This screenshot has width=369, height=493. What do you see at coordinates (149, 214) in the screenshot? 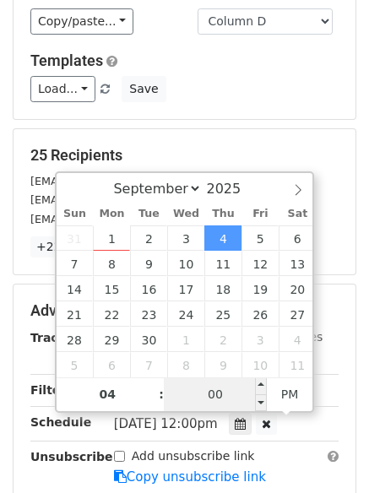
I see `span: Tue` at bounding box center [149, 214].